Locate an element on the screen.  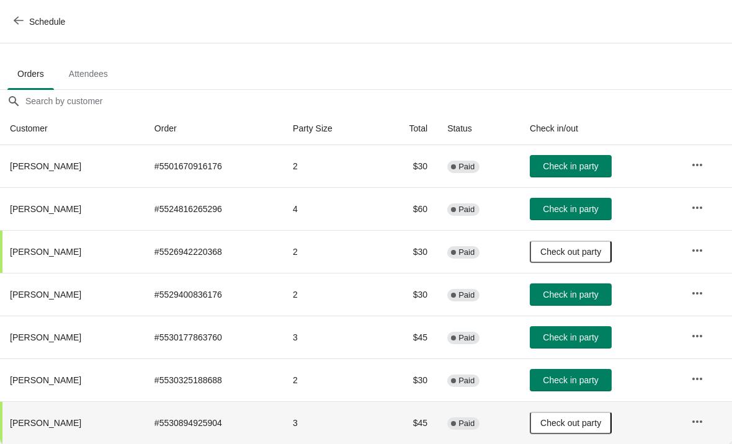
td: # 5529400836176 is located at coordinates (213, 294).